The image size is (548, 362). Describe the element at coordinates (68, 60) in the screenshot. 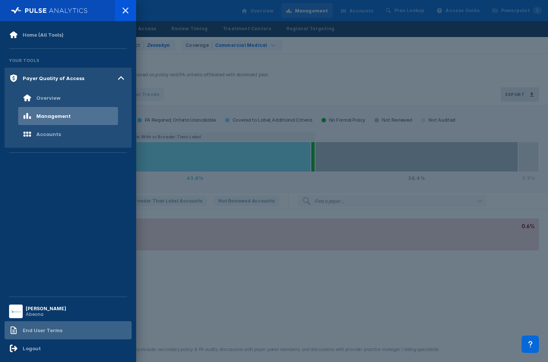

I see `div: Your Tools` at that location.